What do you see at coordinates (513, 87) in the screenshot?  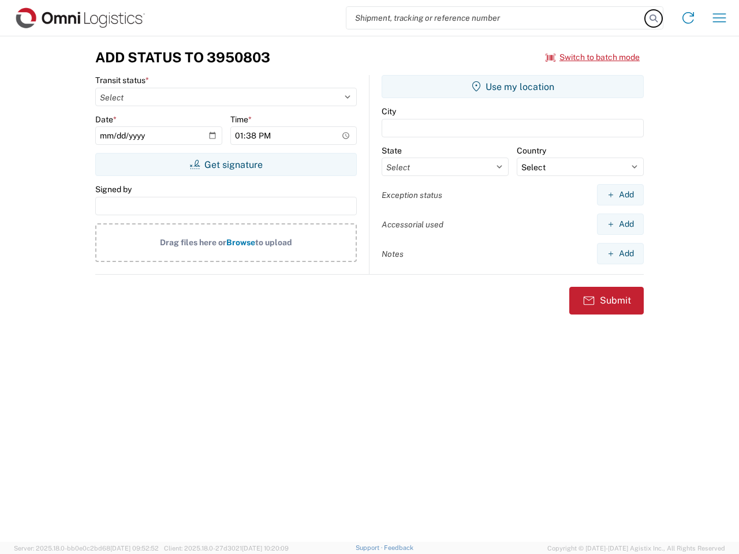 I see `button: Use my location` at bounding box center [513, 87].